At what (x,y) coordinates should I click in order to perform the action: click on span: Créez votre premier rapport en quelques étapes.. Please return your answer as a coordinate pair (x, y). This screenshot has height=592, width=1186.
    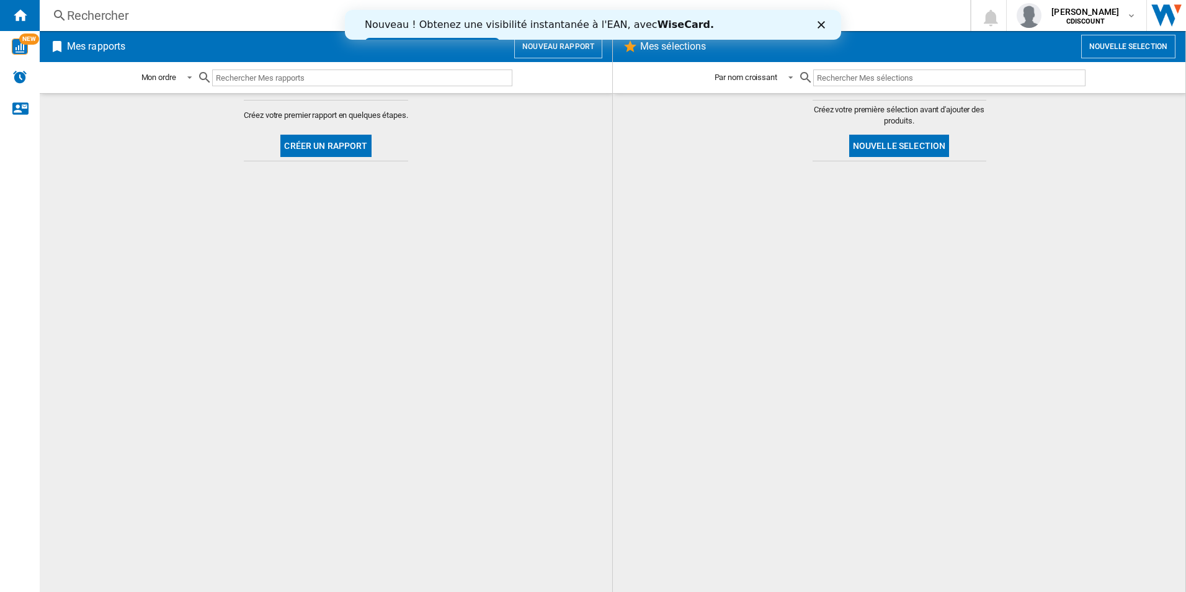
    Looking at the image, I should click on (326, 115).